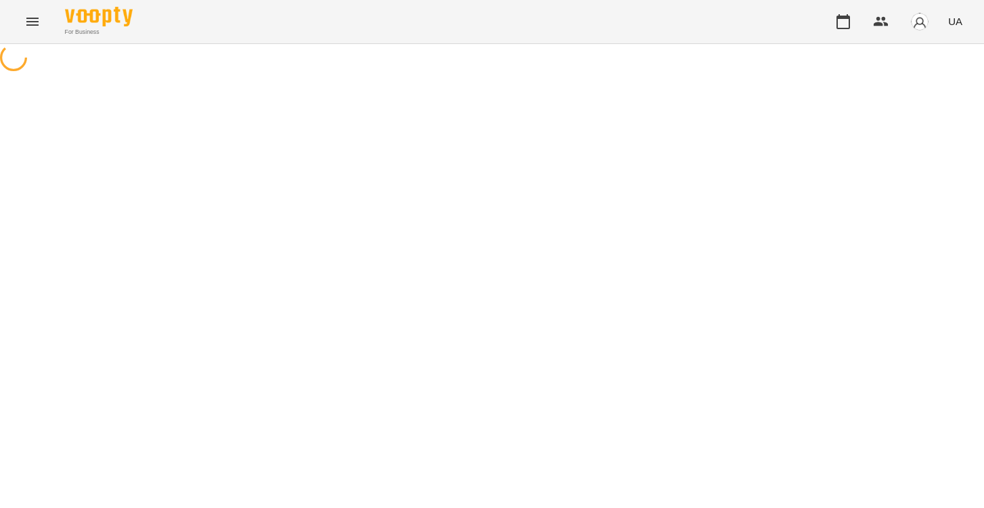 Image resolution: width=984 pixels, height=508 pixels. What do you see at coordinates (920, 22) in the screenshot?
I see `img: avatar_s.png` at bounding box center [920, 22].